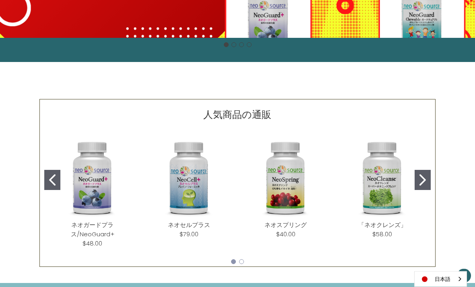 Image resolution: width=475 pixels, height=287 pixels. What do you see at coordinates (440, 279) in the screenshot?
I see `div: Language` at bounding box center [440, 279].